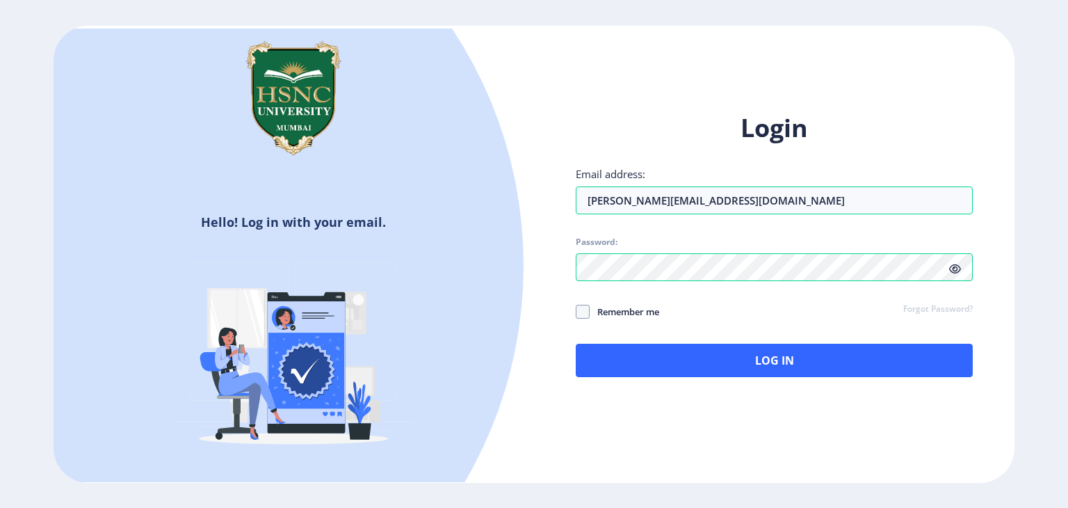 This screenshot has width=1068, height=508. Describe the element at coordinates (774, 200) in the screenshot. I see `input: Email address` at that location.